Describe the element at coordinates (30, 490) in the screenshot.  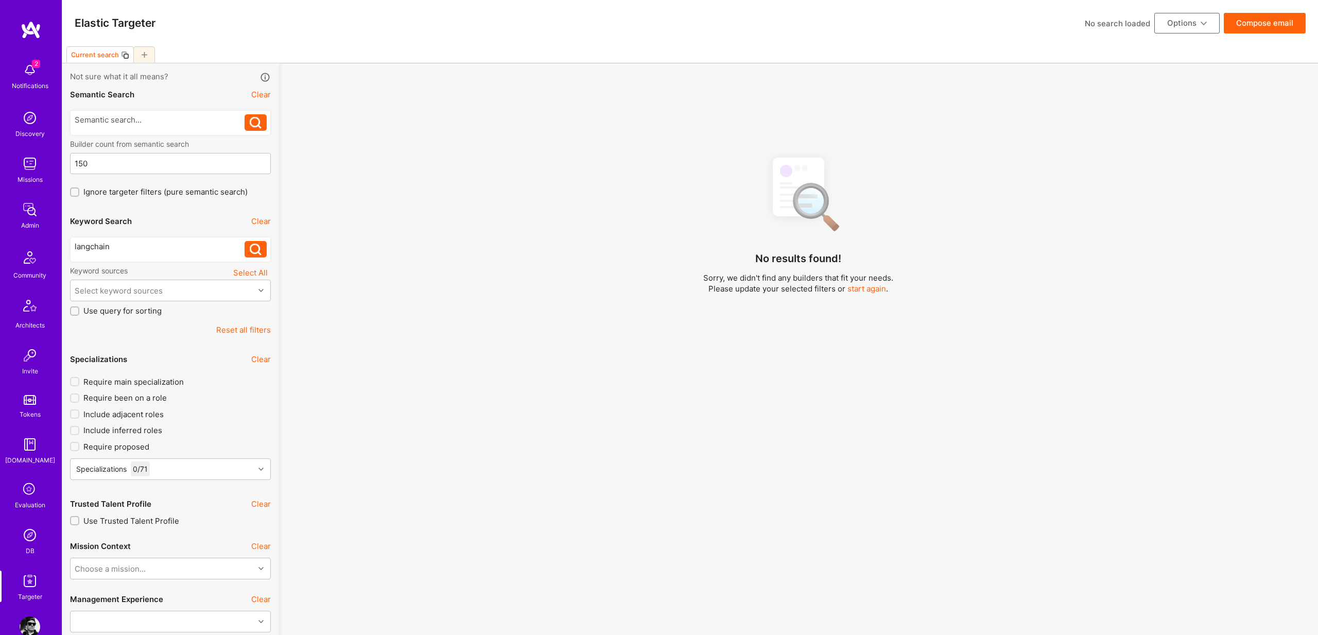
I see `i: icon SelectionTeam` at that location.